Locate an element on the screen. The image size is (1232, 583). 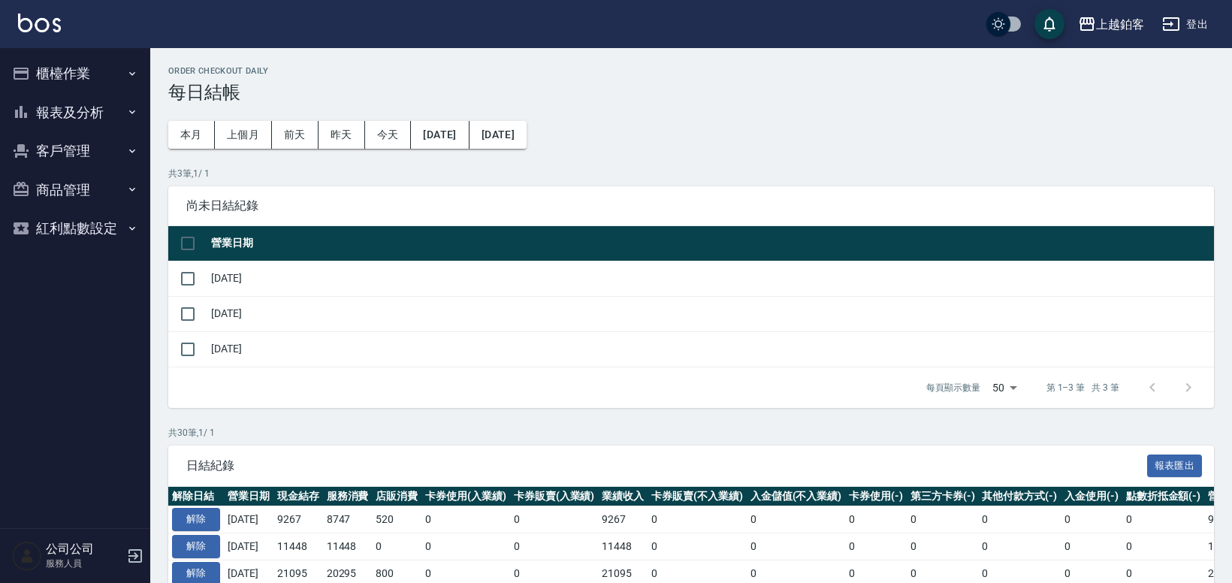
button: 客戶管理 is located at coordinates (75, 151).